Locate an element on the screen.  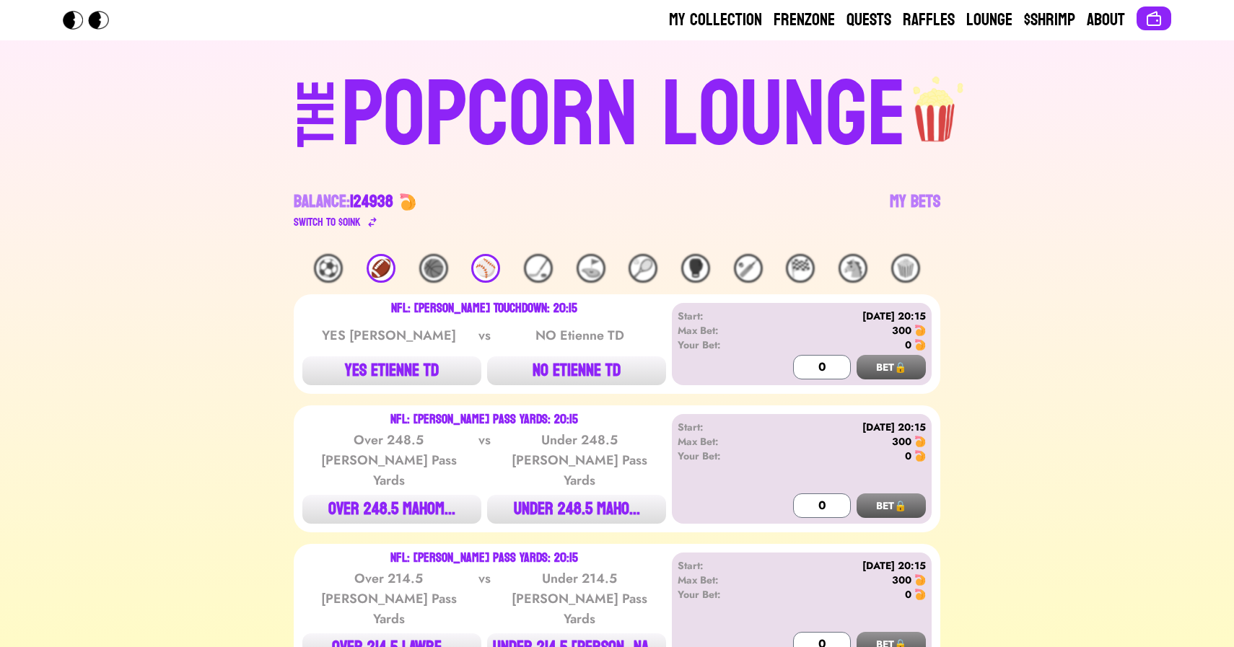
a: THEPOPCORN LOUNGEpopcorn is located at coordinates (617, 113).